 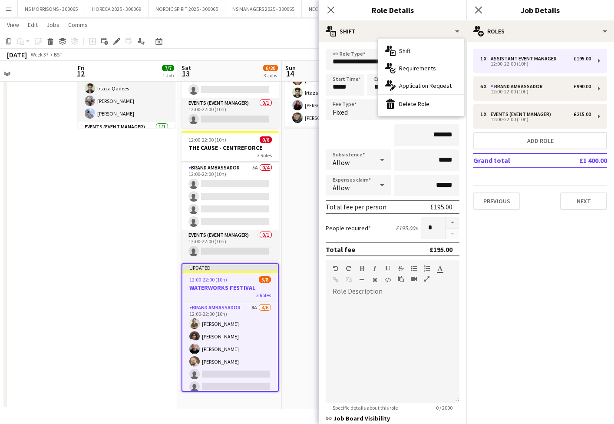 I want to click on button: Italic, so click(x=375, y=268).